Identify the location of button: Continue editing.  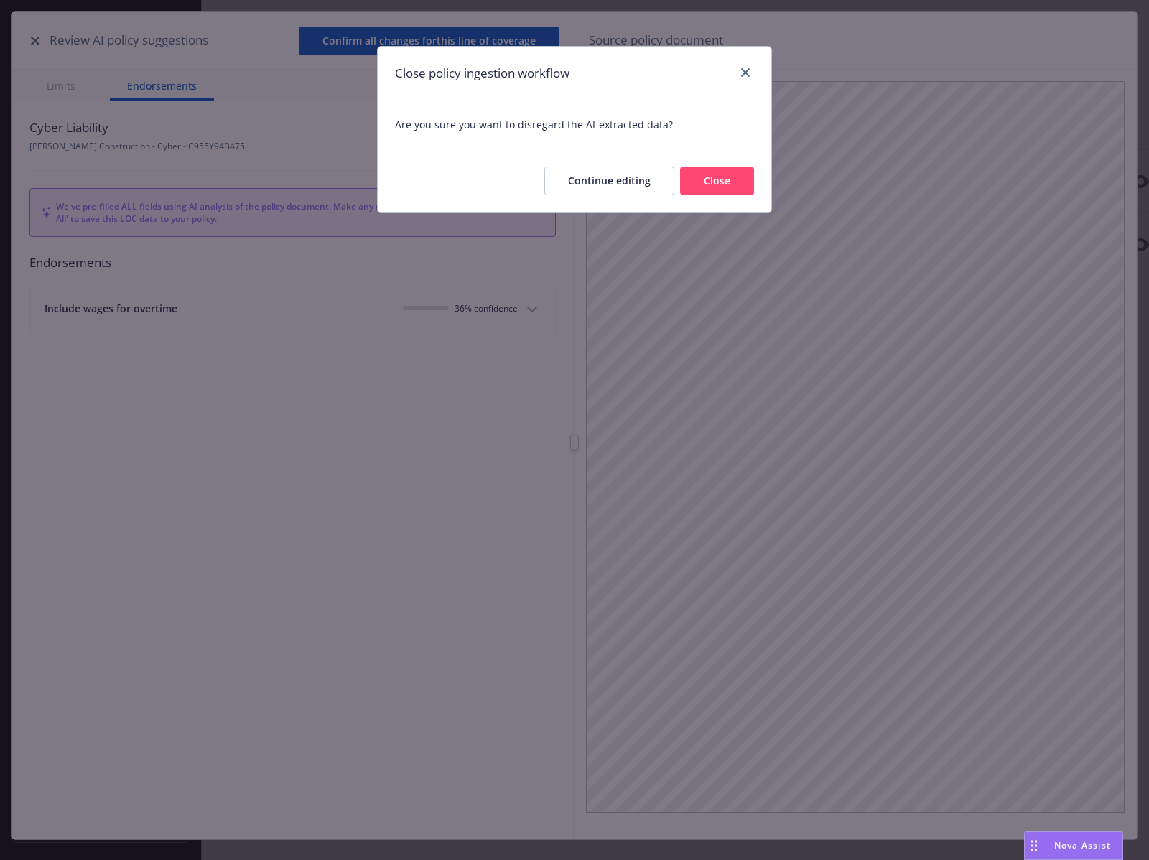
(609, 181).